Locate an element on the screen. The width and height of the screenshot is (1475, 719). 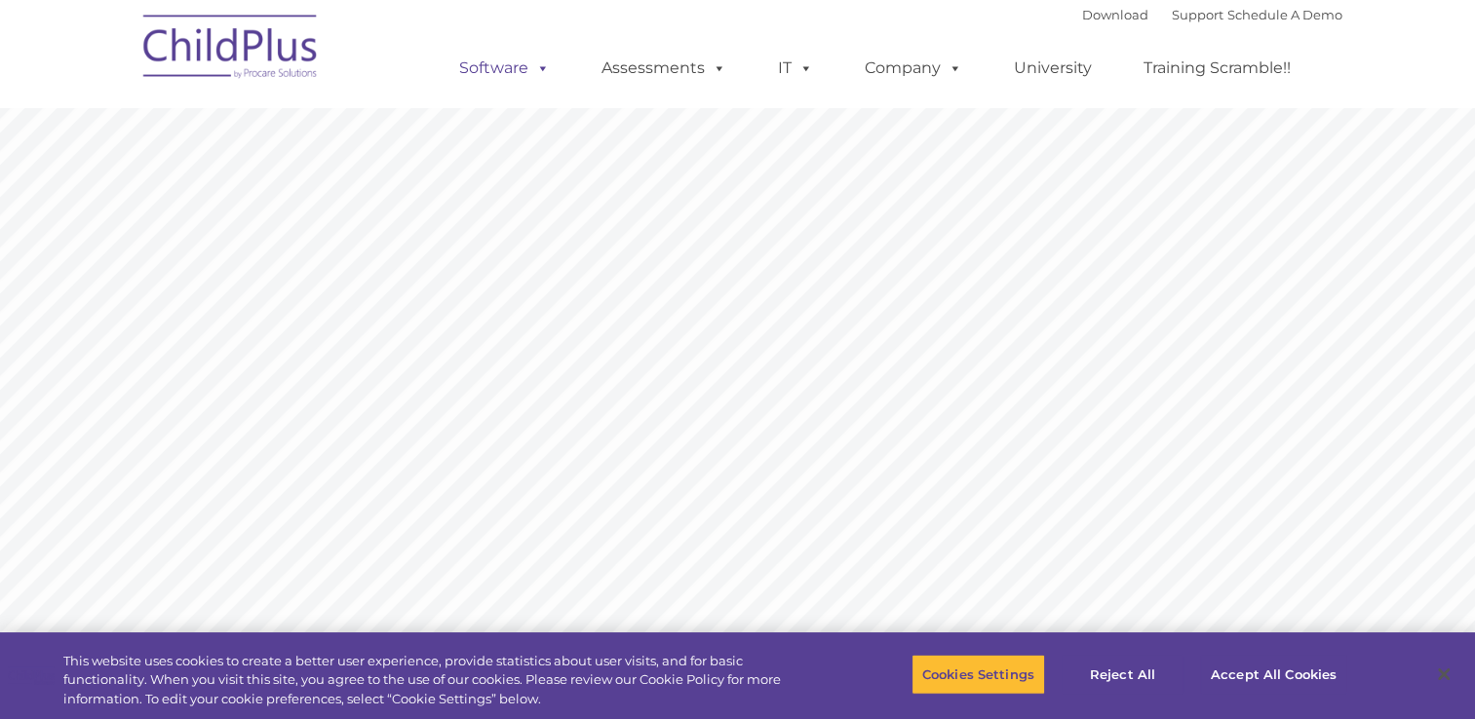
button: Close is located at coordinates (1444, 675).